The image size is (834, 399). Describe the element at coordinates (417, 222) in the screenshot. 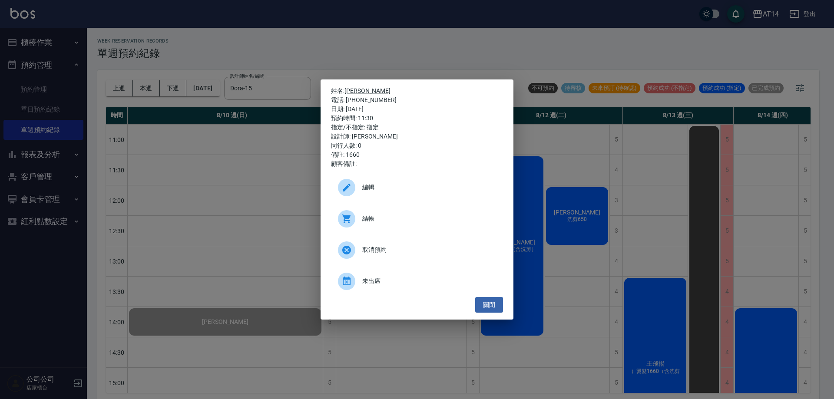

I see `a: 結帳` at that location.